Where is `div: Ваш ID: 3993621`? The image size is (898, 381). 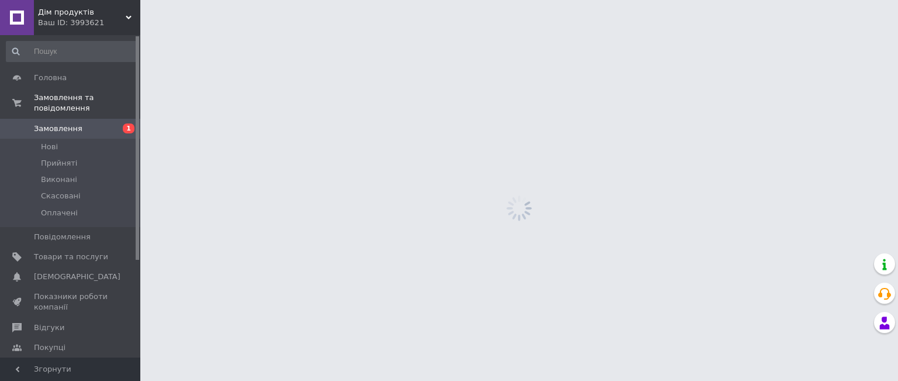
div: Ваш ID: 3993621 is located at coordinates (89, 23).